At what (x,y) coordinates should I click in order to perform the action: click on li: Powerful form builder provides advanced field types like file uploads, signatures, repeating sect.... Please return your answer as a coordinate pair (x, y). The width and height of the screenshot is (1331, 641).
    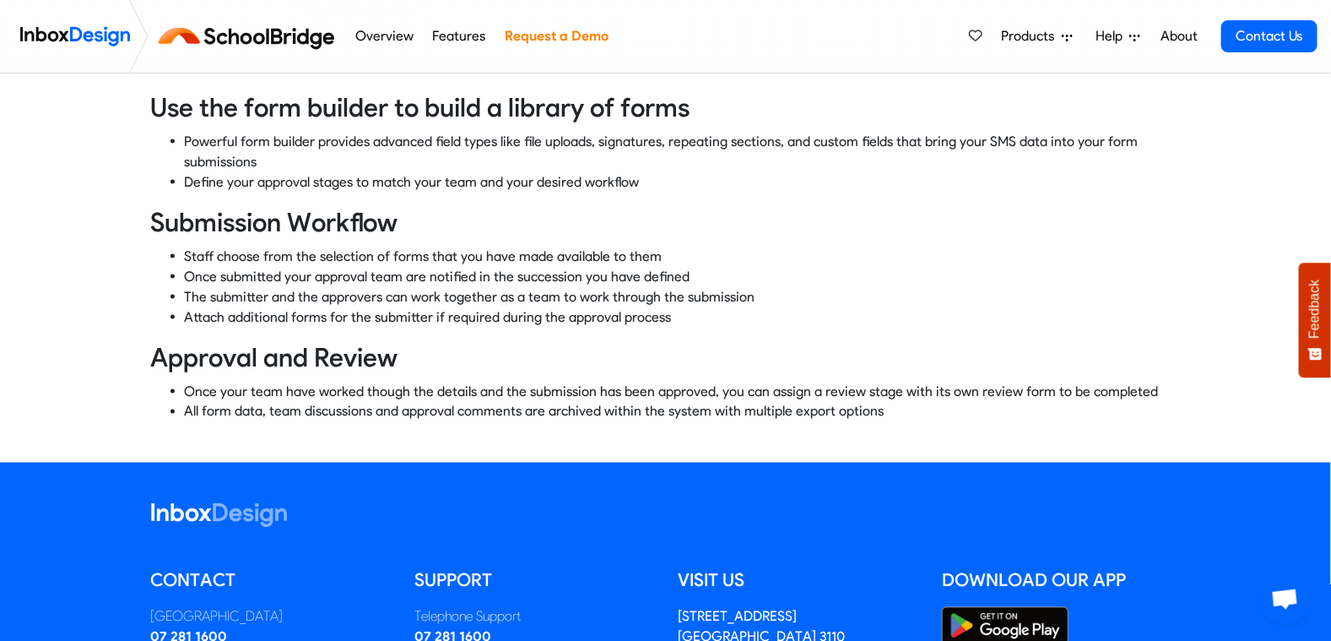
    Looking at the image, I should click on (683, 152).